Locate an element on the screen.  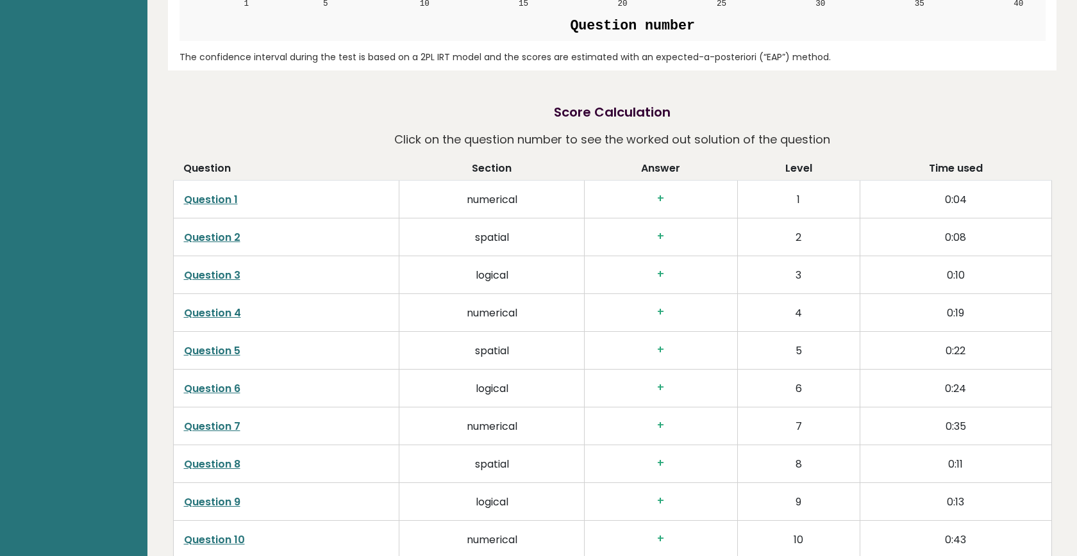
td: 9 is located at coordinates (798, 501).